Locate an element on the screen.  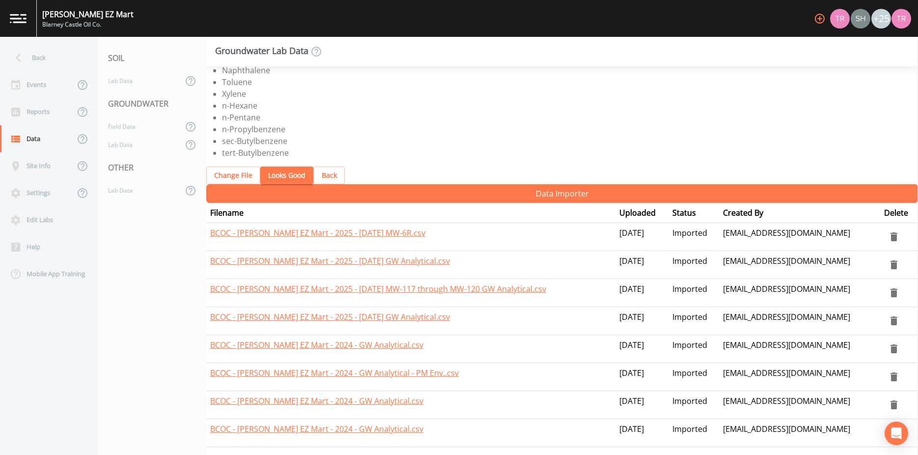
li: Xylene is located at coordinates (570, 94).